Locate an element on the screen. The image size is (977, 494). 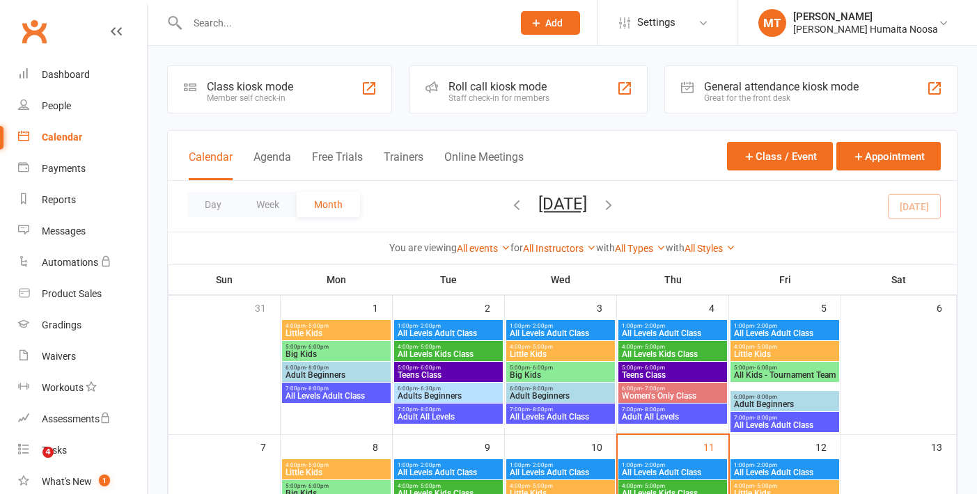
a: Gradings is located at coordinates (82, 325).